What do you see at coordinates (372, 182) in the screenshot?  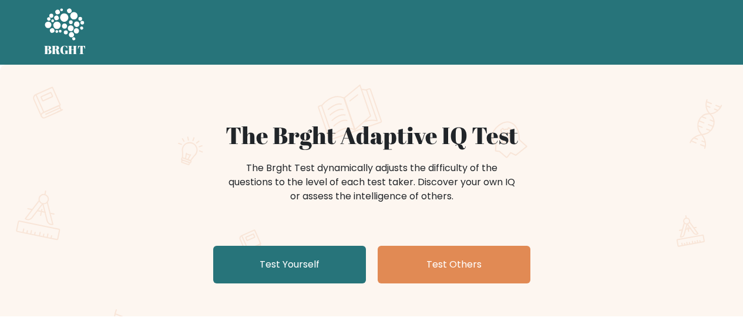 I see `div: The Brght Test dynamically adjusts the difficulty of the questions to the level of each test take...` at bounding box center [372, 182].